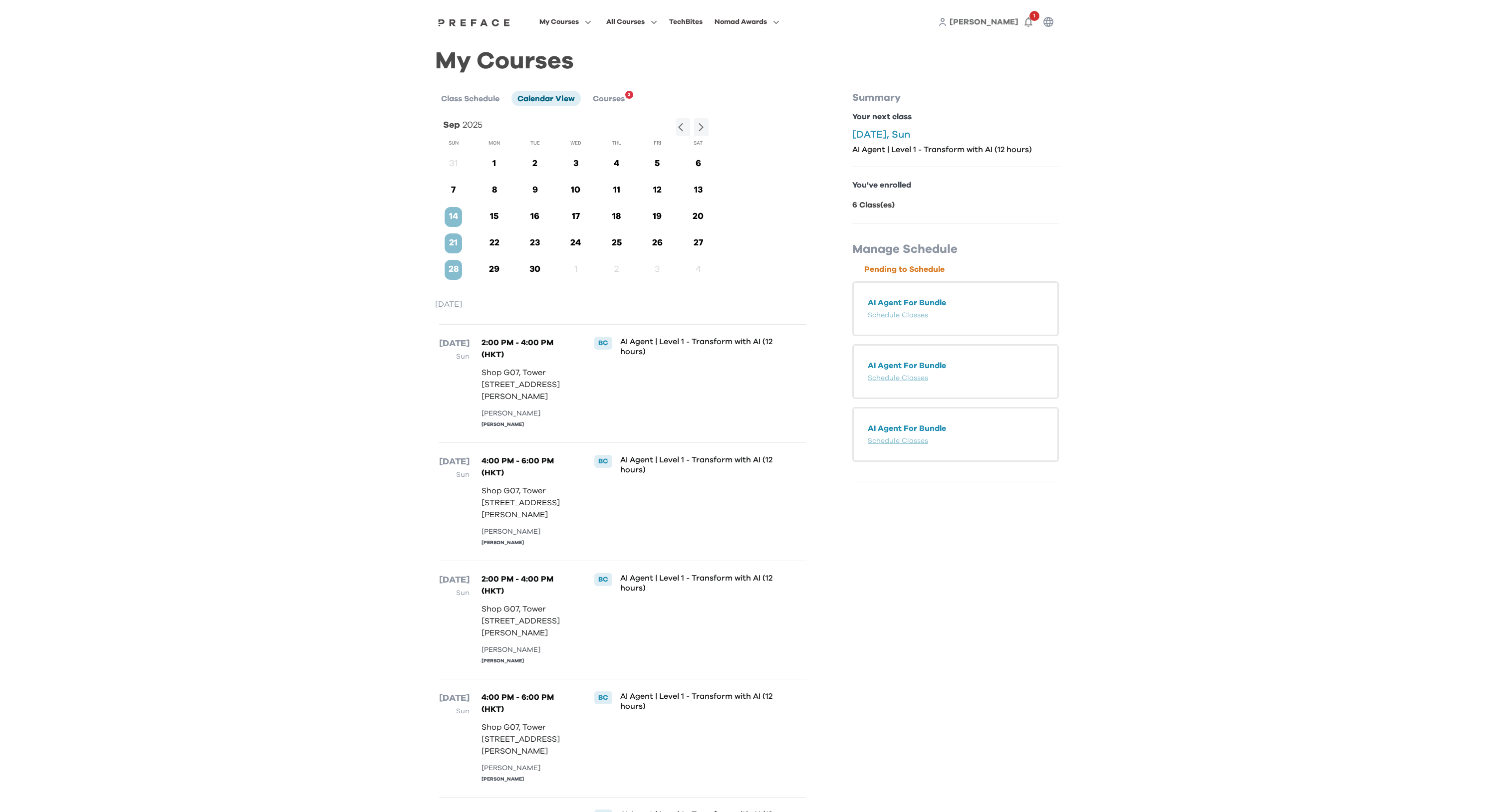  What do you see at coordinates (698, 216) in the screenshot?
I see `p: 20` at bounding box center [698, 216].